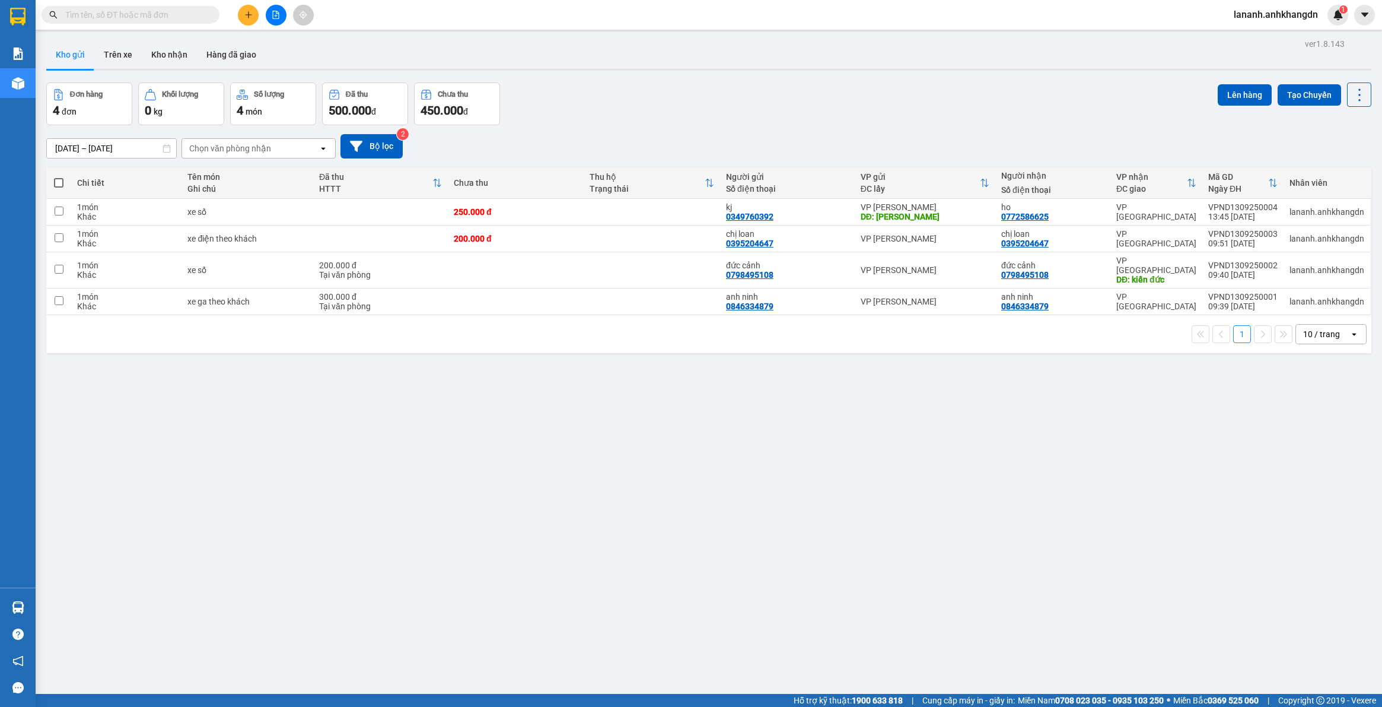 The height and width of the screenshot is (707, 1382). I want to click on div: Ghi chú, so click(247, 189).